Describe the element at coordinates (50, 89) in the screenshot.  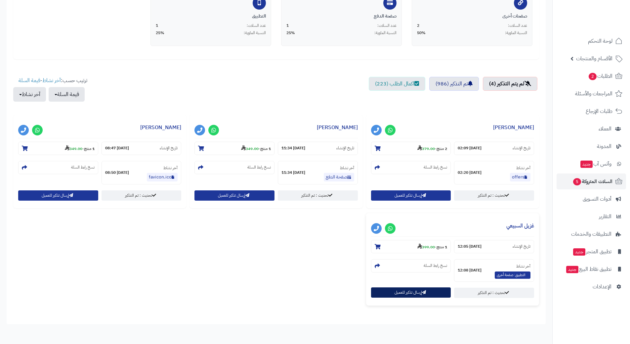
I see `ul: ترتيب حسب: -` at that location.